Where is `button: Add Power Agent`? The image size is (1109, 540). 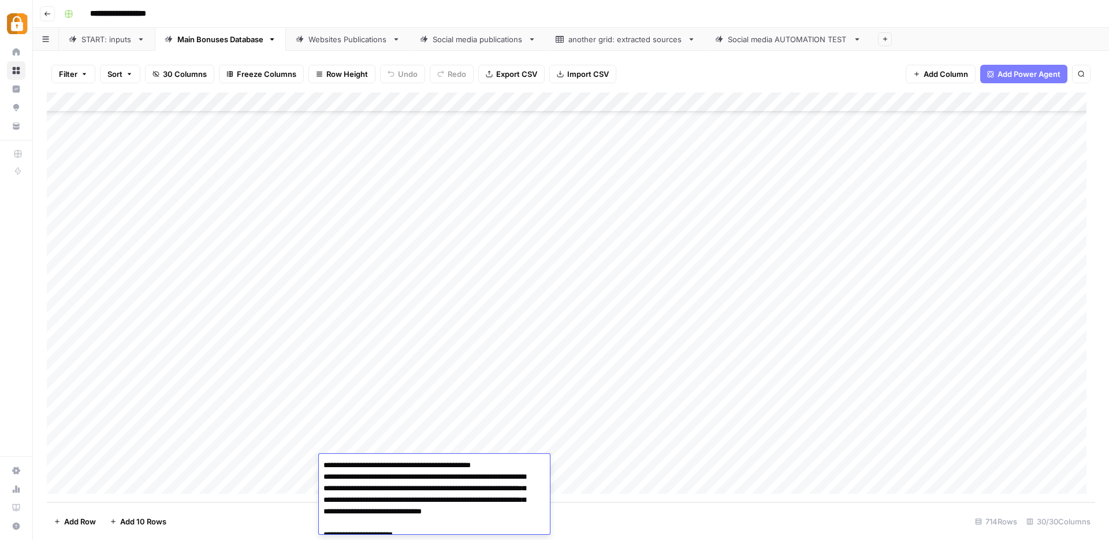 button: Add Power Agent is located at coordinates (1024, 74).